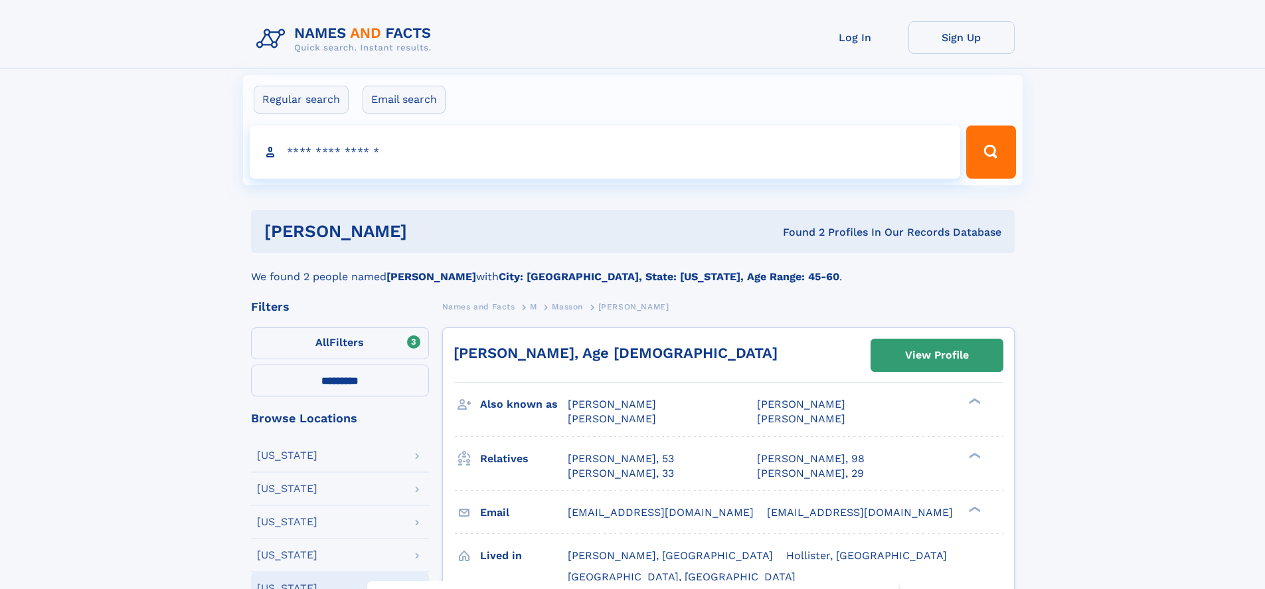 The image size is (1265, 589). I want to click on label: Regular search, so click(301, 100).